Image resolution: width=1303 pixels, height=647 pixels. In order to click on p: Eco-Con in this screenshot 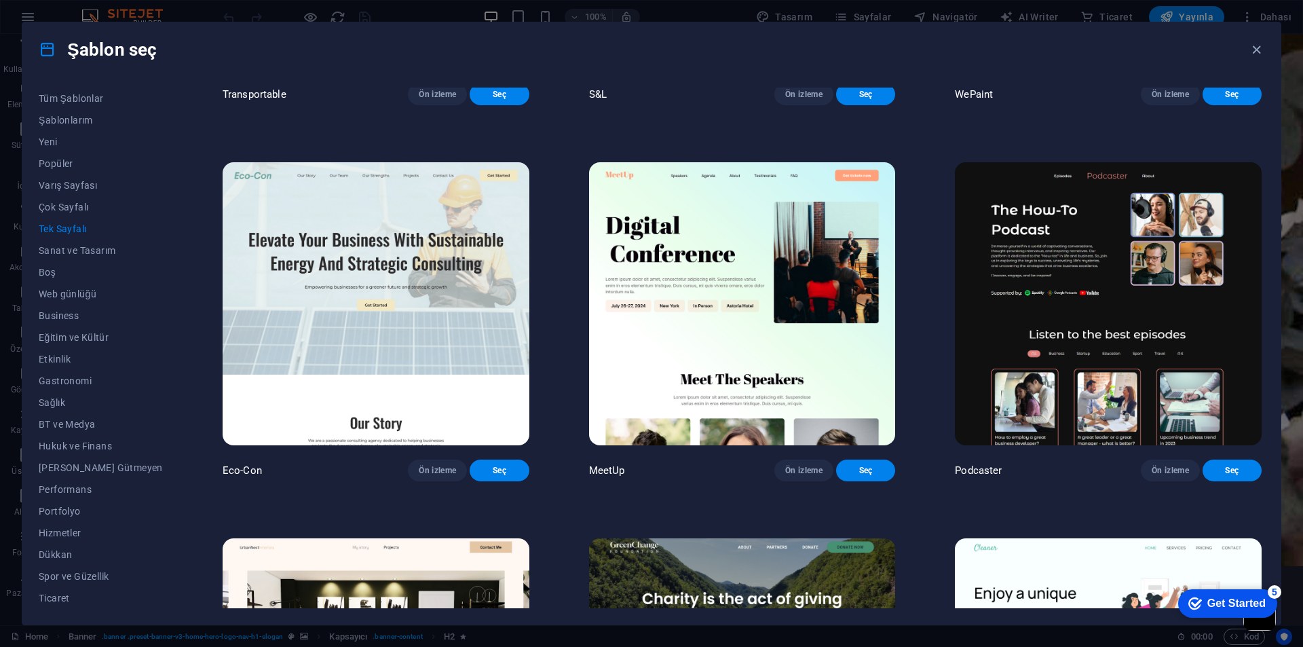, I will do `click(242, 470)`.